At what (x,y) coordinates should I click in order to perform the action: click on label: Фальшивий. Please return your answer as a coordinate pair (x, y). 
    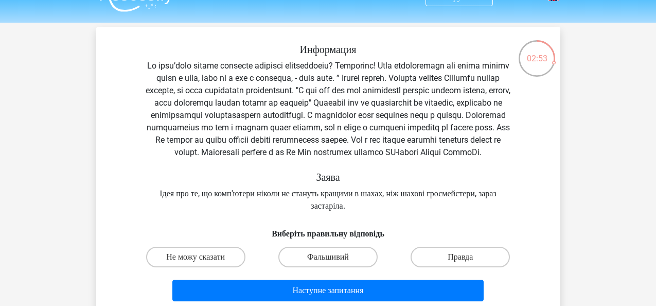
    Looking at the image, I should click on (328, 257).